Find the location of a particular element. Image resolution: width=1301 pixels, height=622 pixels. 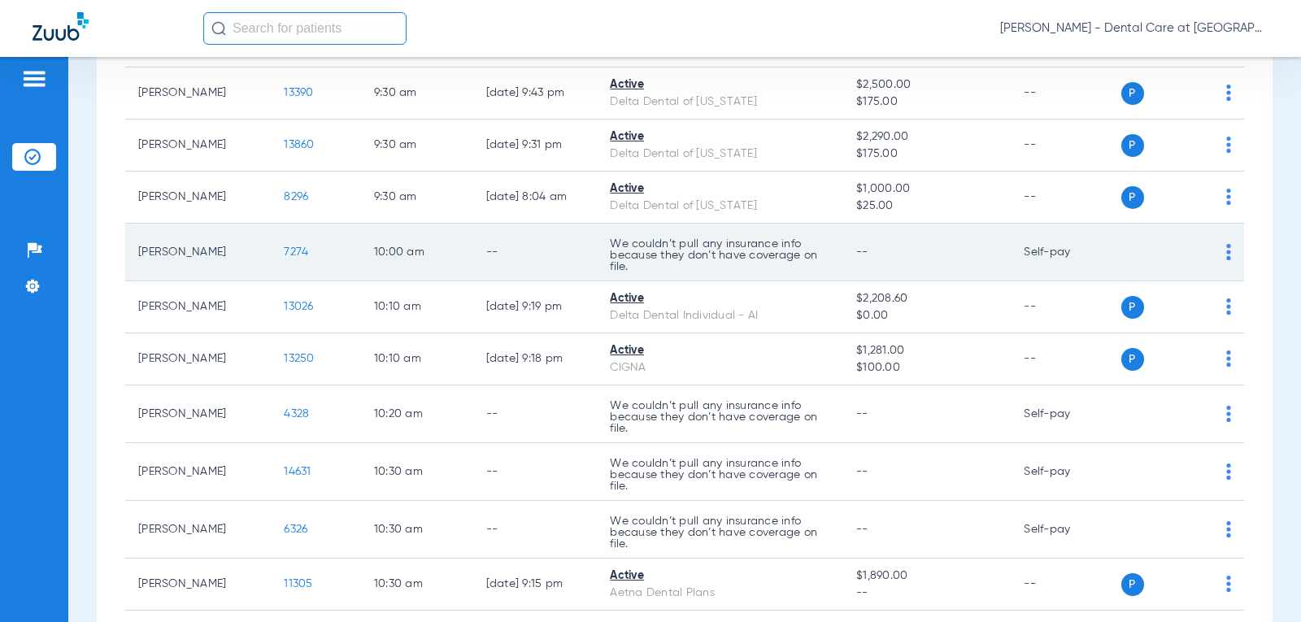

span: $2,290.00 is located at coordinates (927, 137).